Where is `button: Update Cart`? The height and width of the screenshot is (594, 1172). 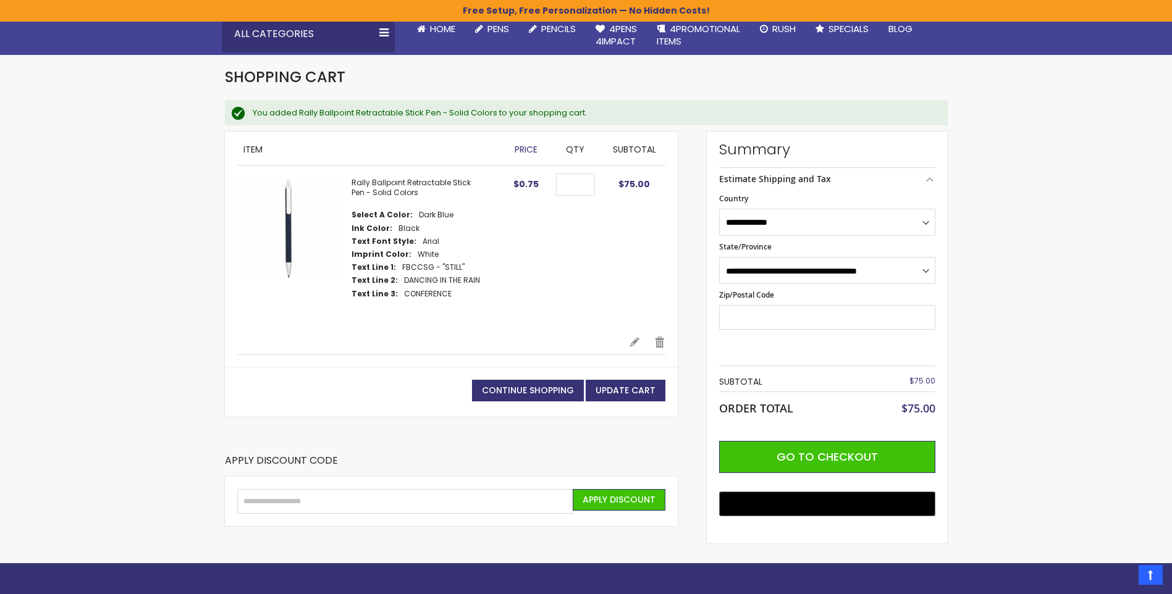 button: Update Cart is located at coordinates (625, 390).